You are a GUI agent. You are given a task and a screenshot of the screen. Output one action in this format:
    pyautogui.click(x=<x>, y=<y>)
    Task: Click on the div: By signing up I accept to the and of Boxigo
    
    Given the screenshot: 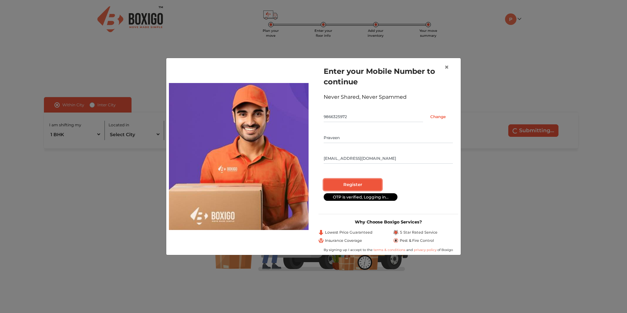 What is the action you would take?
    pyautogui.click(x=388, y=250)
    